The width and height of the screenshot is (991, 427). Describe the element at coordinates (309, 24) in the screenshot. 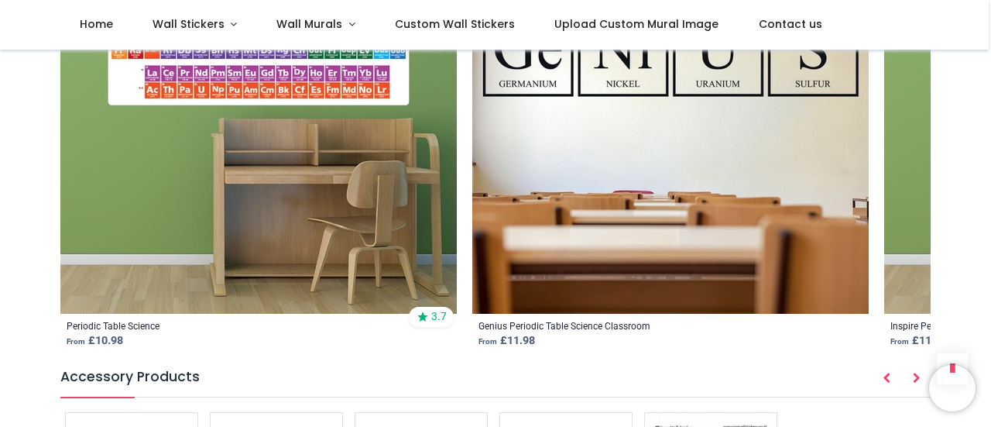

I see `span: Wall Murals` at that location.